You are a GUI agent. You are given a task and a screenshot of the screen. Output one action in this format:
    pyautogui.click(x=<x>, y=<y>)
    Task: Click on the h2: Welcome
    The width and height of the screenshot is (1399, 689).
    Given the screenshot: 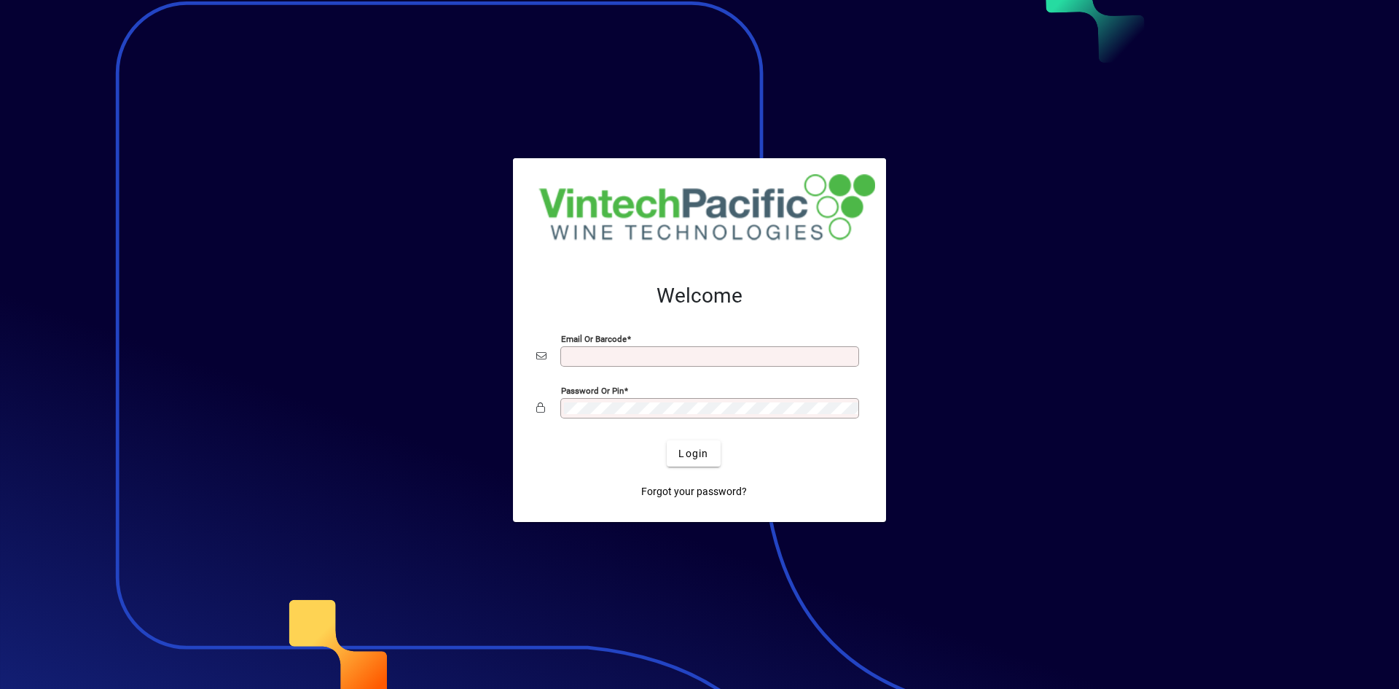 What is the action you would take?
    pyautogui.click(x=699, y=296)
    